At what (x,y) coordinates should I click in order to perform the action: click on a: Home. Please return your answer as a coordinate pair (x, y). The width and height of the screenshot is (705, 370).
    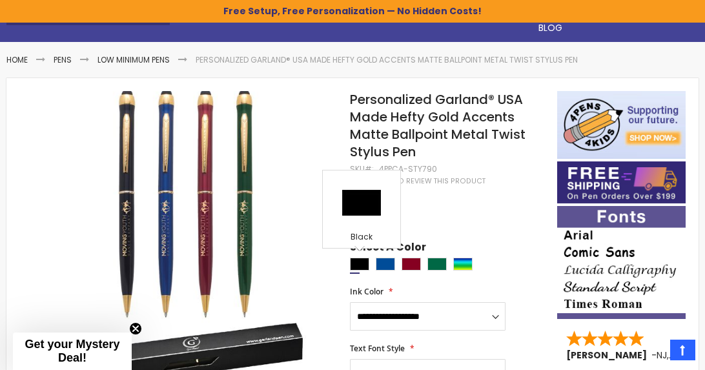
    Looking at the image, I should click on (17, 59).